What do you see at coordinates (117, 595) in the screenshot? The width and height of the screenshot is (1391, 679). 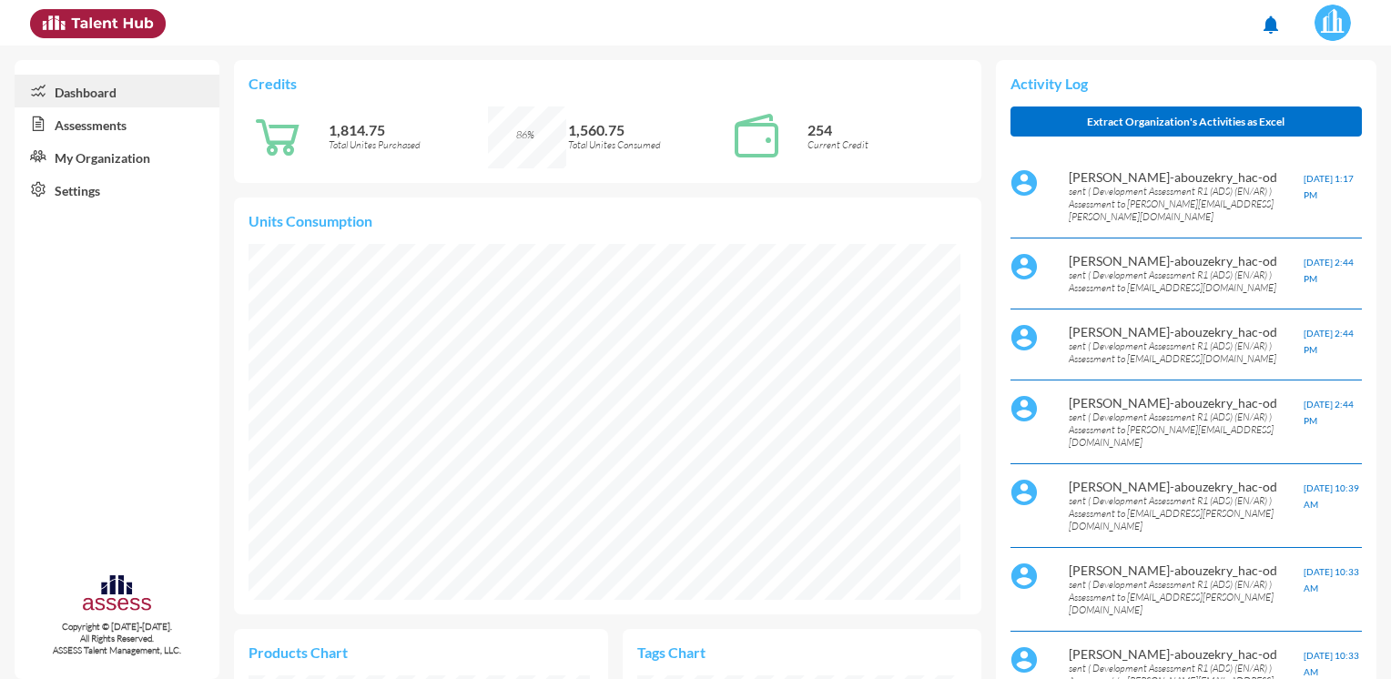 I see `img: assesscompany-logo.png` at bounding box center [117, 595].